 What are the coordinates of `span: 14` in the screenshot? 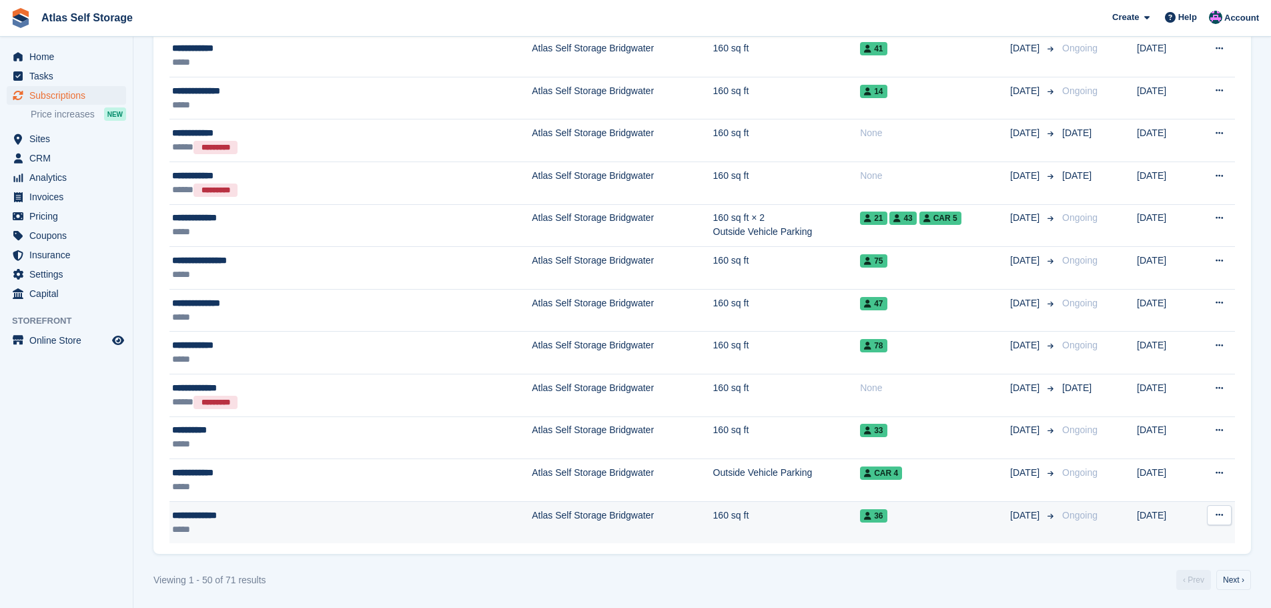 It's located at (873, 91).